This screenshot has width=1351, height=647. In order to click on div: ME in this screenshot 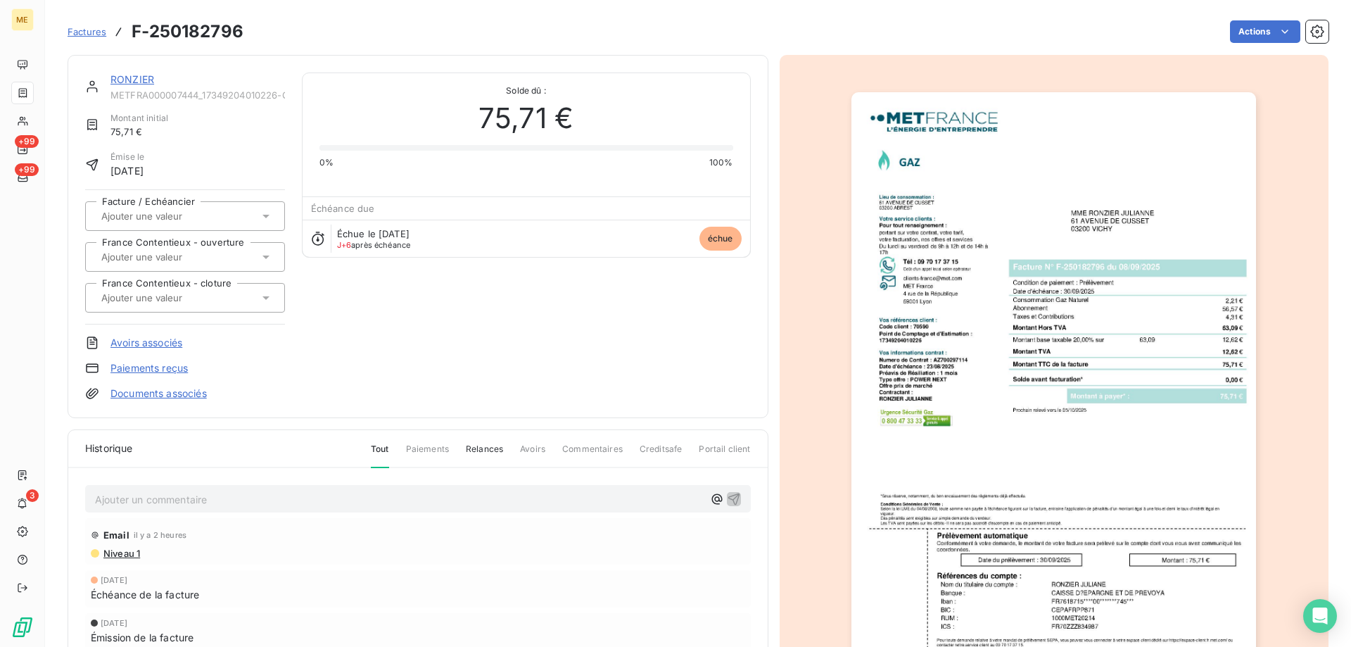, I will do `click(23, 20)`.